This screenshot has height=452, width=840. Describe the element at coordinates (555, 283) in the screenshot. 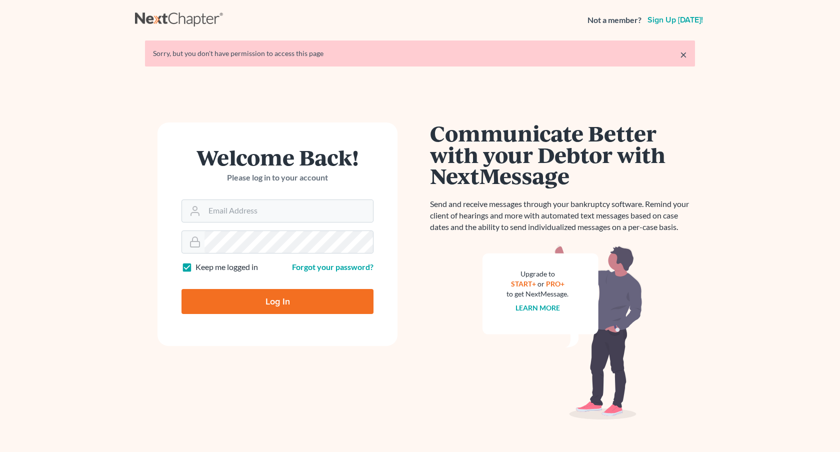

I see `a: PRO+` at that location.